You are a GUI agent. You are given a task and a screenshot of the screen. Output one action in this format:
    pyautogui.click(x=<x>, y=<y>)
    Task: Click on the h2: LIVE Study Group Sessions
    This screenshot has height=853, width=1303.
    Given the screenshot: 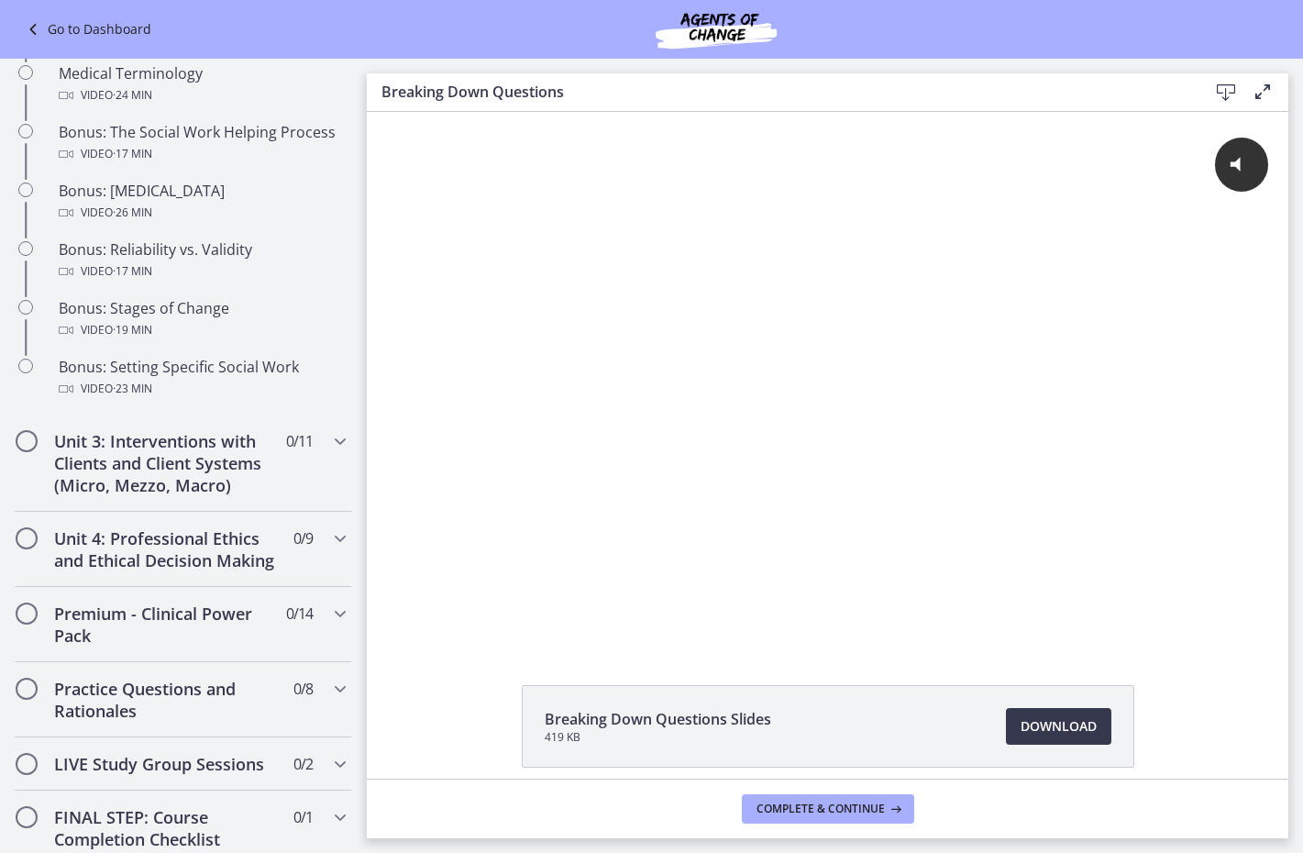 What is the action you would take?
    pyautogui.click(x=166, y=764)
    